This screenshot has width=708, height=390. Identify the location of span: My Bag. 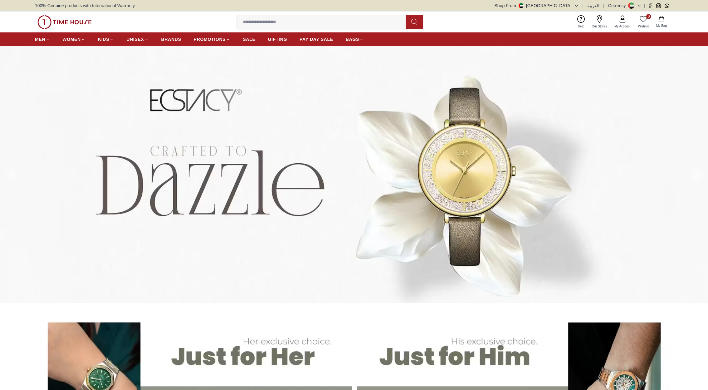
(662, 26).